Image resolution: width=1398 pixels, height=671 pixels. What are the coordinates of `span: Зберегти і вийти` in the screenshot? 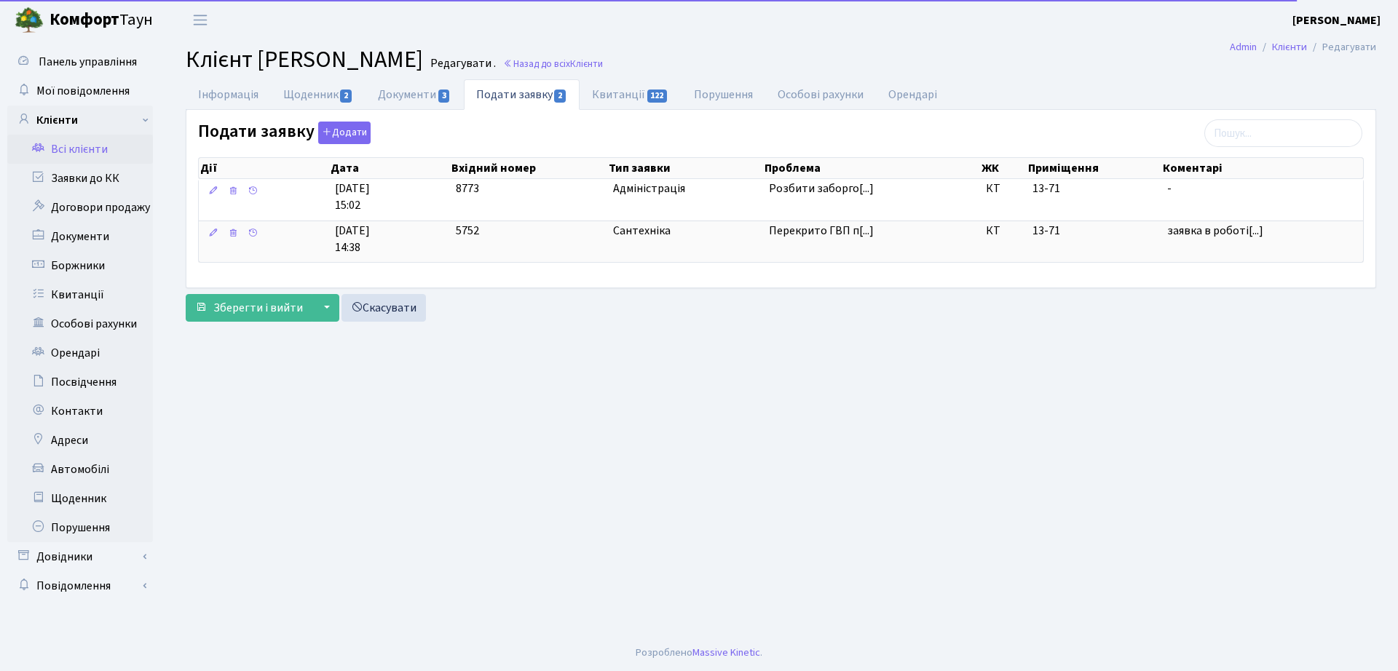 It's located at (258, 308).